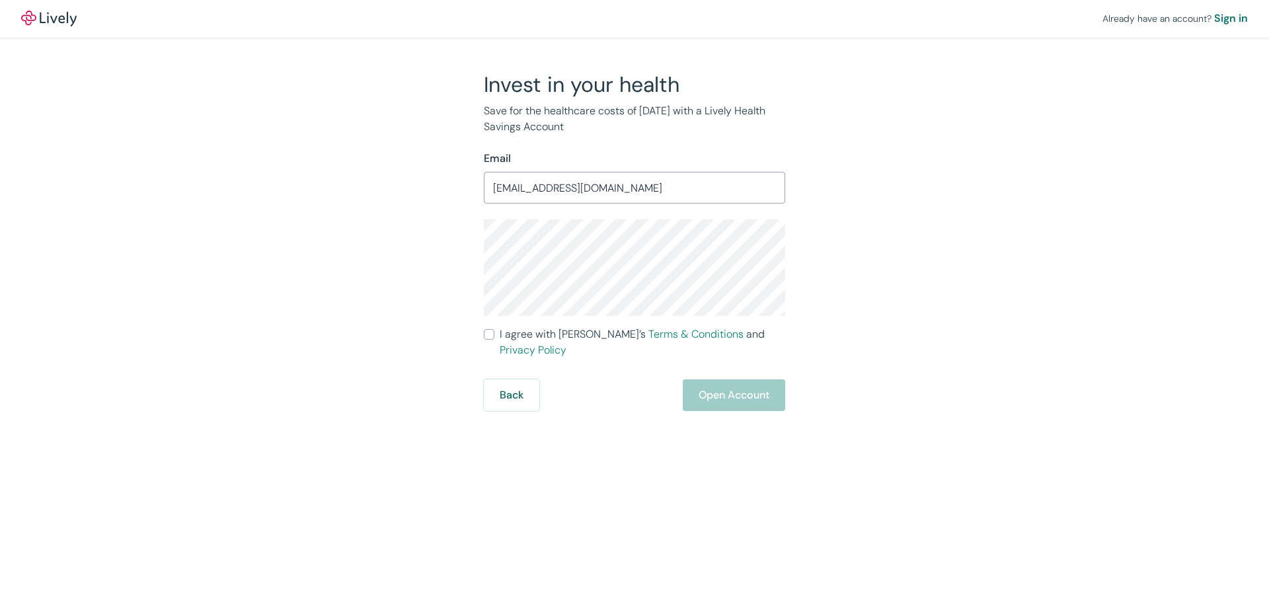 The height and width of the screenshot is (602, 1269). What do you see at coordinates (1175, 19) in the screenshot?
I see `div: Already have an account?` at bounding box center [1175, 19].